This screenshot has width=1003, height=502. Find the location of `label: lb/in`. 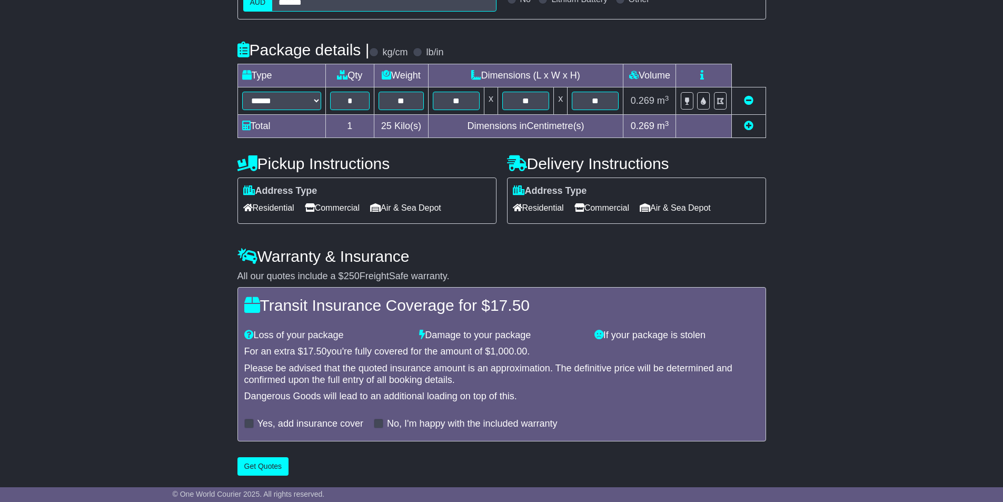

label: lb/in is located at coordinates (434, 53).